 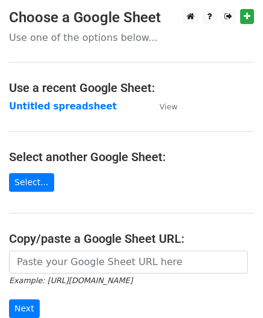 What do you see at coordinates (31, 182) in the screenshot?
I see `a: Select...` at bounding box center [31, 182].